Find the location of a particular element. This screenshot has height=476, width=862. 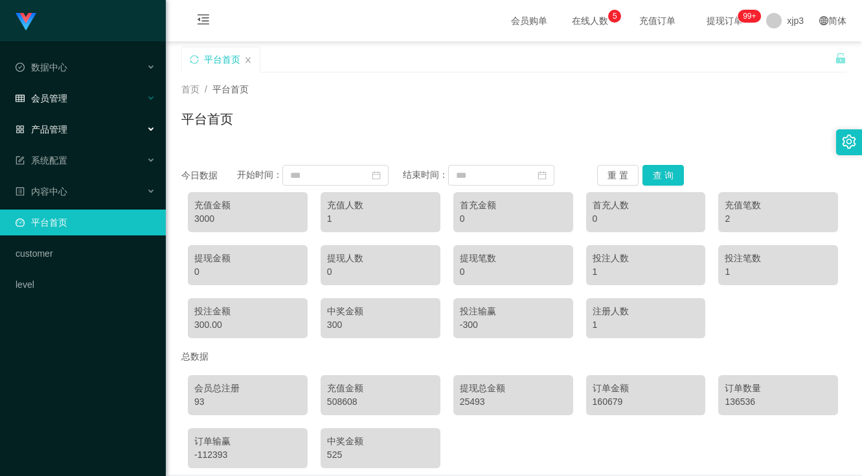

i: 图标: setting is located at coordinates (849, 142).